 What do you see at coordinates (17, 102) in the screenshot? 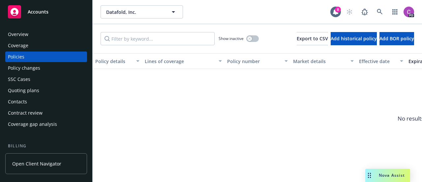
I see `div: Contacts` at bounding box center [17, 102].